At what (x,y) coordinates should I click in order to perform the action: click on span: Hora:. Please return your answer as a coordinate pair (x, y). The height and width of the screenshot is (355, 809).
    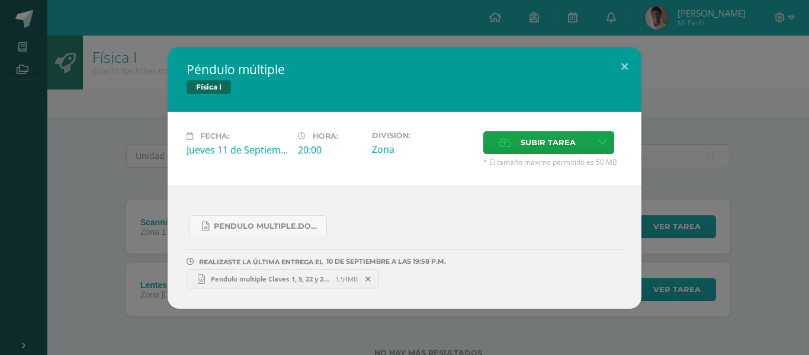
    Looking at the image, I should click on (325, 136).